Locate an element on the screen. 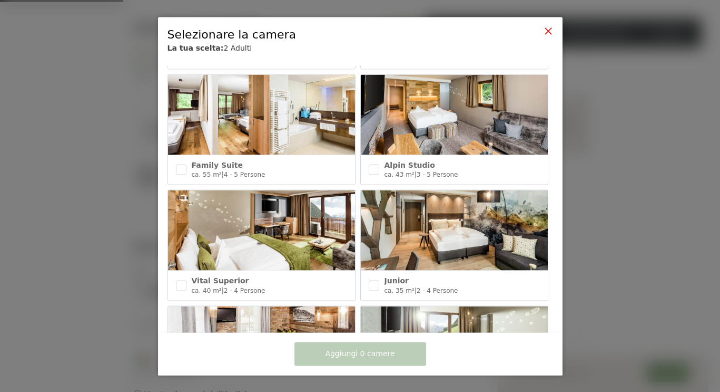 Image resolution: width=720 pixels, height=392 pixels. span: 4 - 5 Persone is located at coordinates (245, 174).